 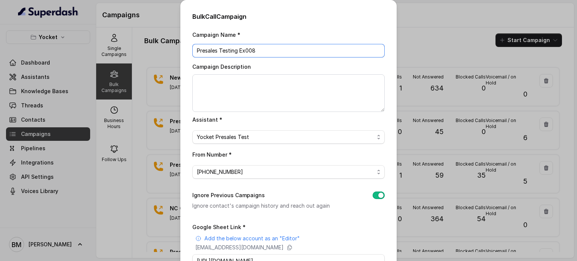 I want to click on label: Google Sheet Link *, so click(x=219, y=227).